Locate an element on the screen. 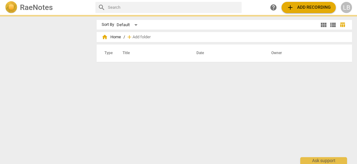 The width and height of the screenshot is (357, 164). img: Logo is located at coordinates (11, 7).